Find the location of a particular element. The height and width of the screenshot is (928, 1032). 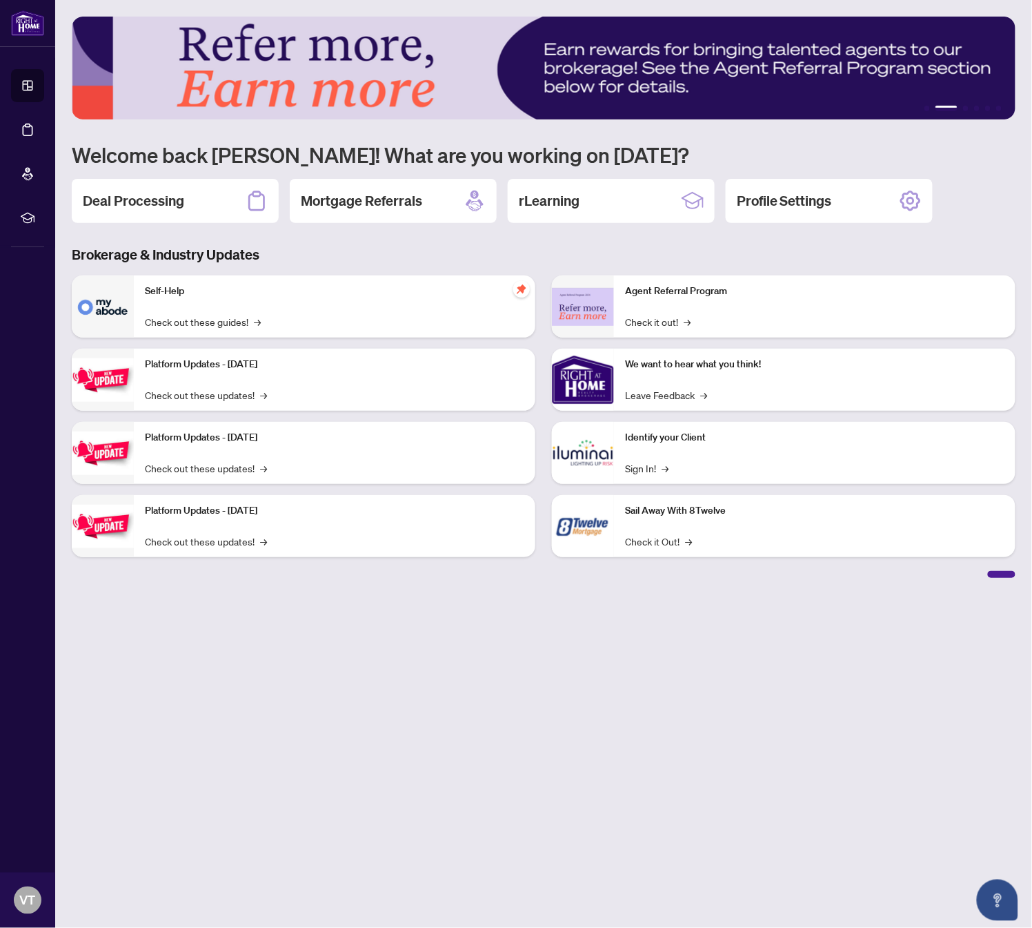

img: logo is located at coordinates (28, 23).